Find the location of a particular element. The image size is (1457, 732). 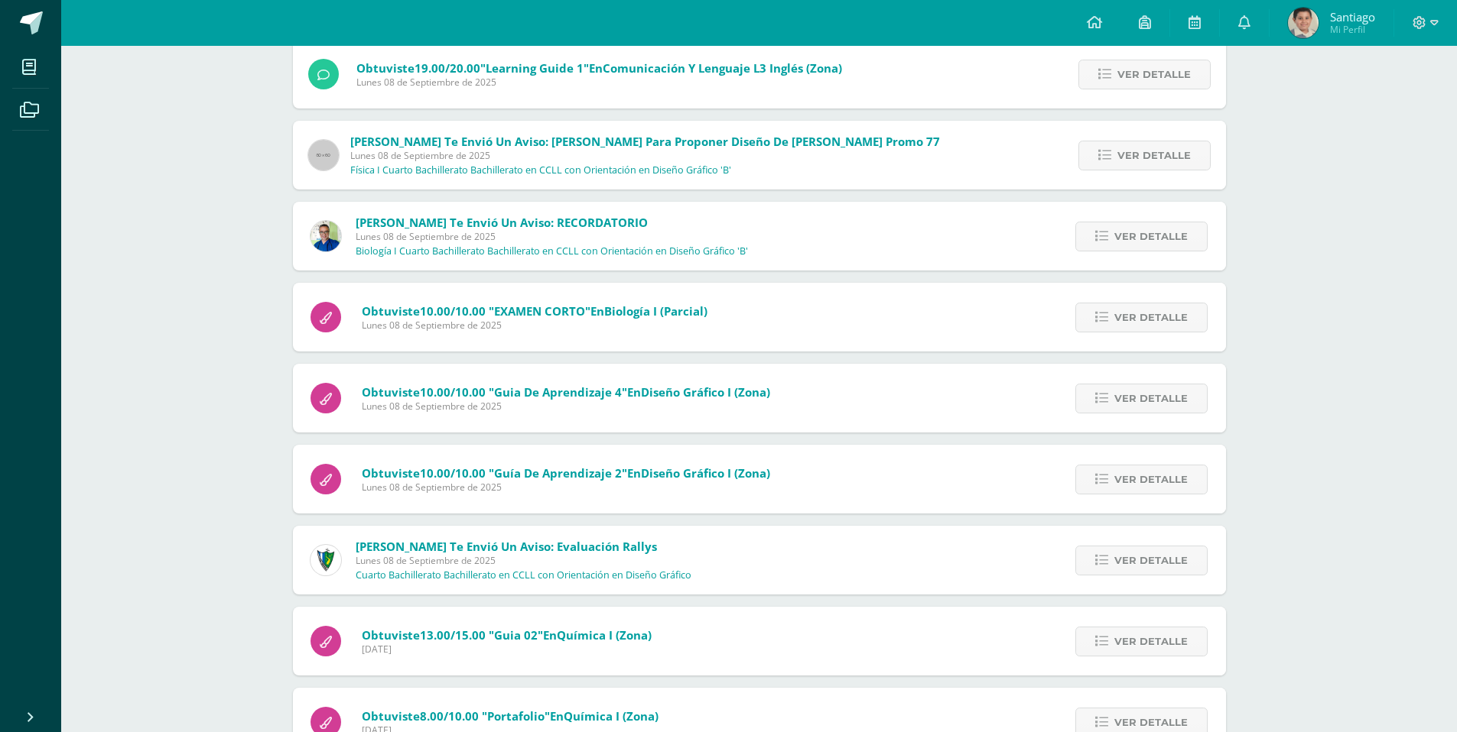

img: 0763504484c9044cbf5be1d5c74fd0dd.png is located at coordinates (1303, 23).